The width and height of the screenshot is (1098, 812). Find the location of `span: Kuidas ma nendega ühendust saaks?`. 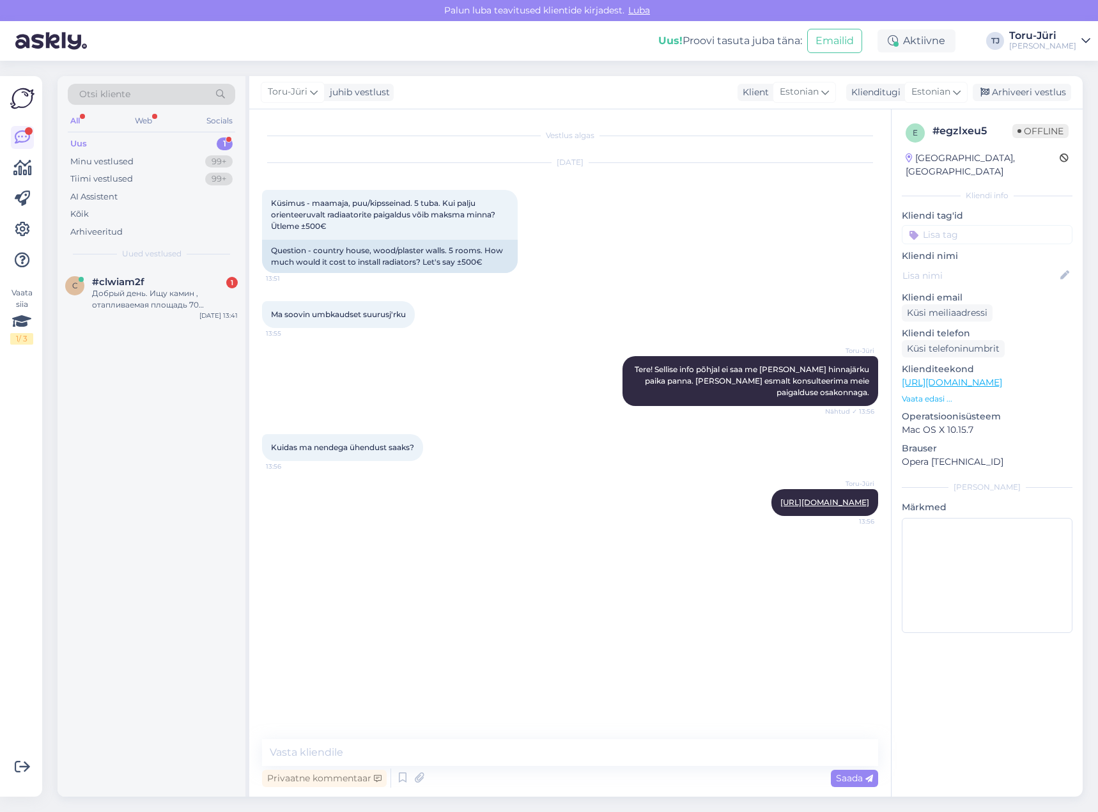

span: Kuidas ma nendega ühendust saaks? is located at coordinates (343, 447).